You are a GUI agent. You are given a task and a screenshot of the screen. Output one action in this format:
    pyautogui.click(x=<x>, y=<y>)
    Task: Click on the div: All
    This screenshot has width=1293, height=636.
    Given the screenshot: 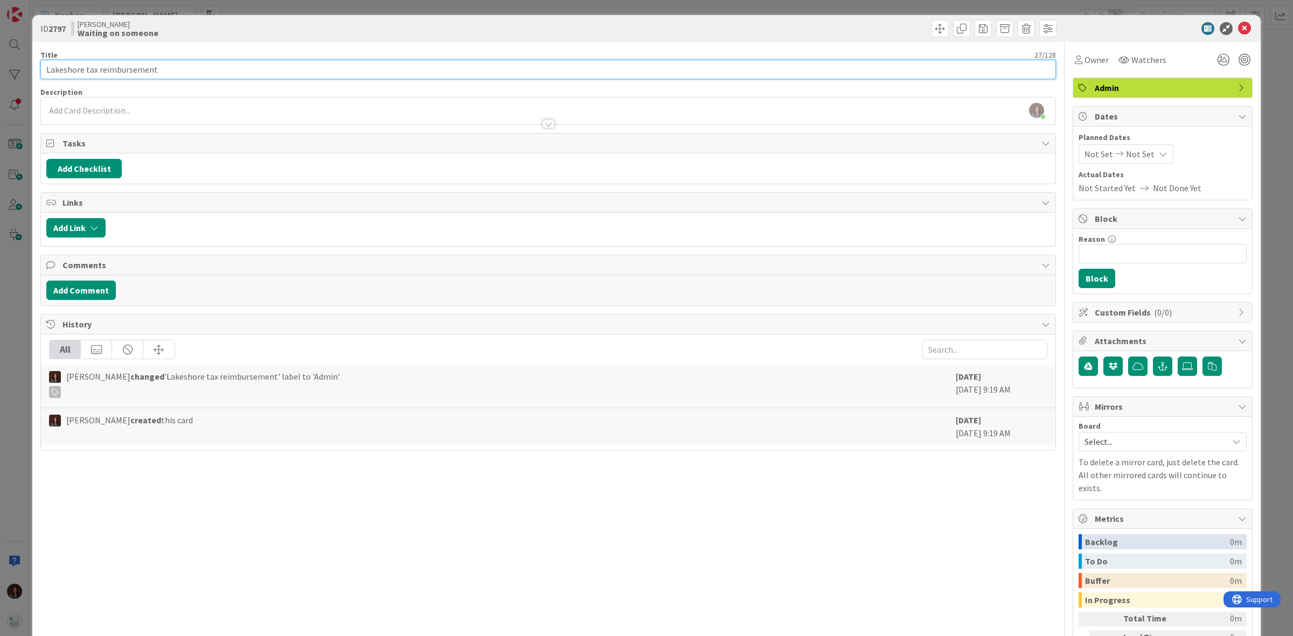 What is the action you would take?
    pyautogui.click(x=65, y=350)
    